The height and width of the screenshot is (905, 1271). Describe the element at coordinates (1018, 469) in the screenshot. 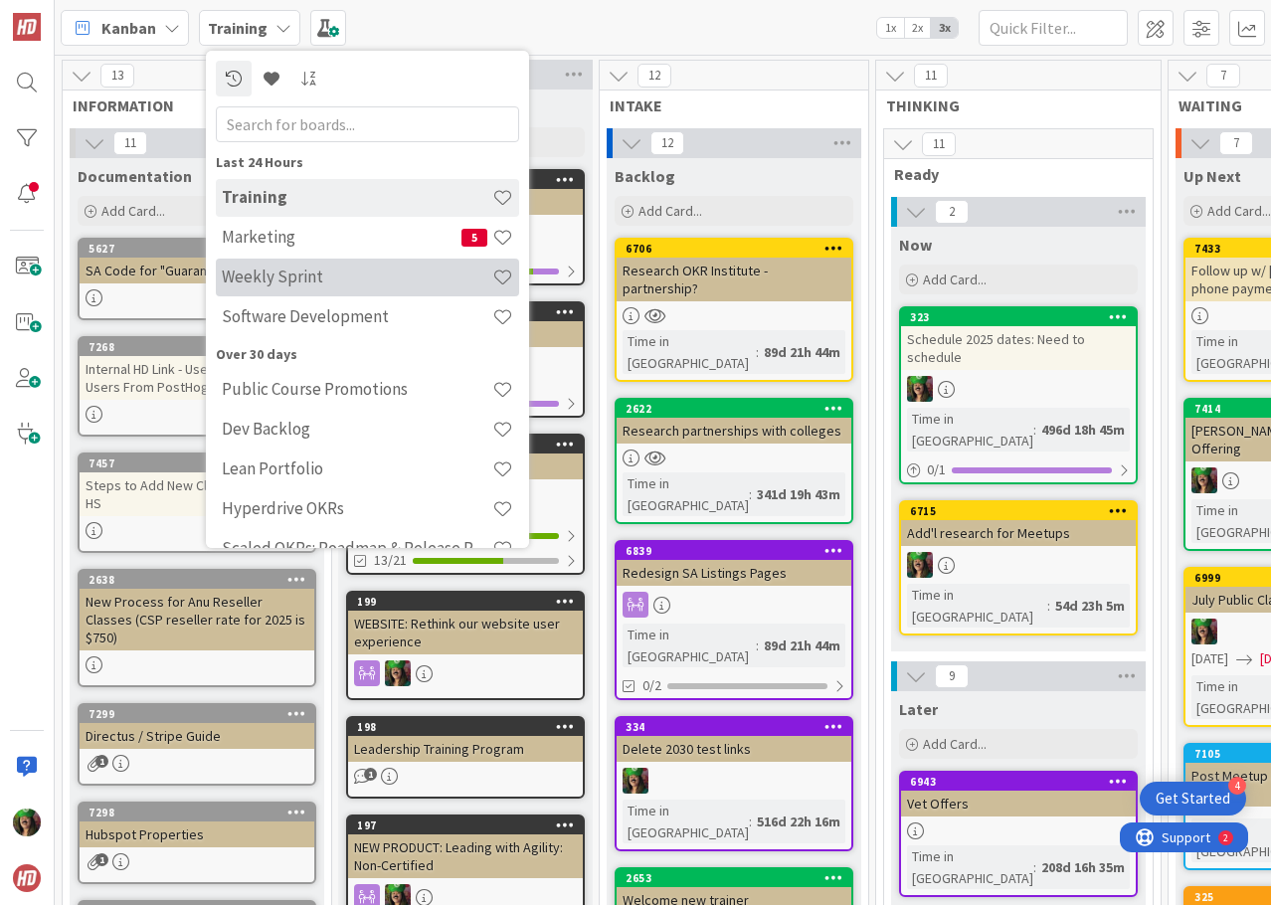

I see `div: 0/1` at that location.